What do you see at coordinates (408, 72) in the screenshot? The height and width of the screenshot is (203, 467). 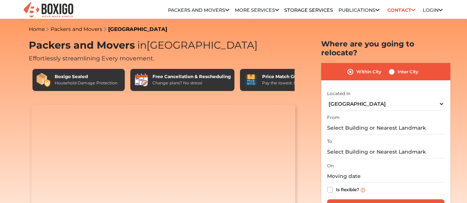 I see `label: Inter City` at bounding box center [408, 72].